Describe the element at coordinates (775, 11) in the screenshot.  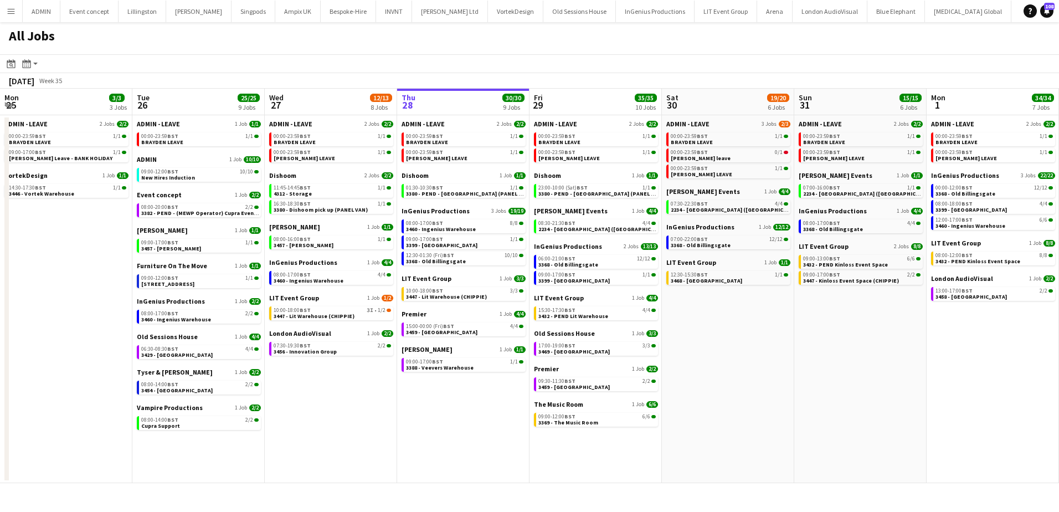
I see `button: Arena` at that location.